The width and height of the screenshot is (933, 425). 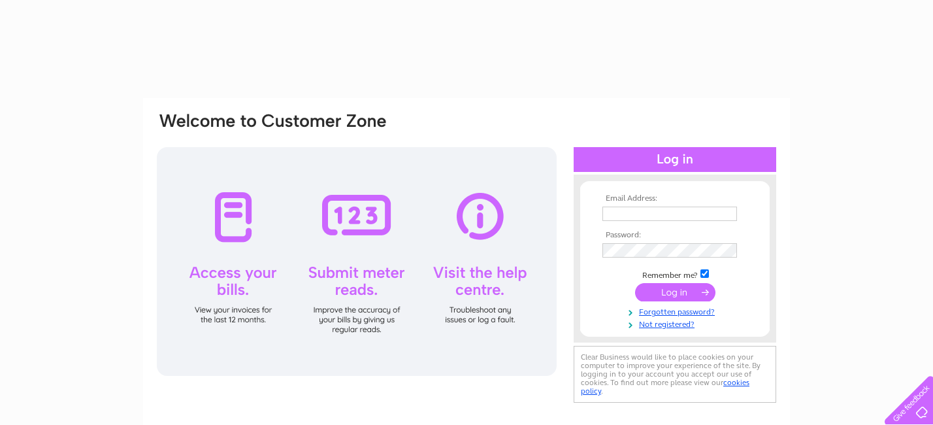 I want to click on a: cookies policy, so click(x=665, y=386).